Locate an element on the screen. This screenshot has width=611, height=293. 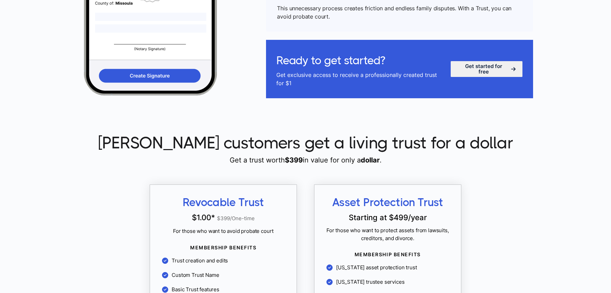
li: Custom Trust Name is located at coordinates (223, 275).